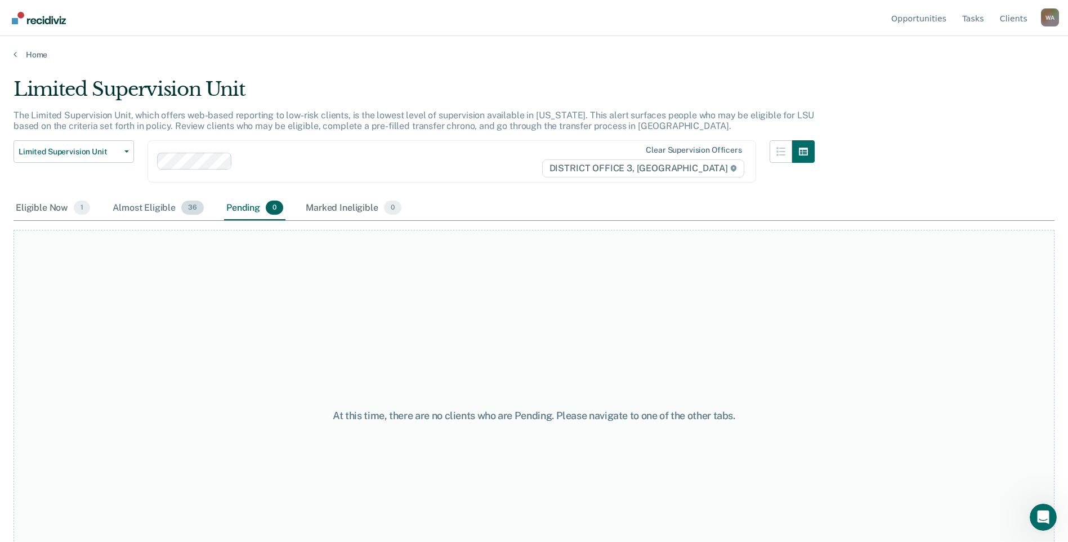 This screenshot has height=542, width=1068. What do you see at coordinates (39, 18) in the screenshot?
I see `img: Recidiviz` at bounding box center [39, 18].